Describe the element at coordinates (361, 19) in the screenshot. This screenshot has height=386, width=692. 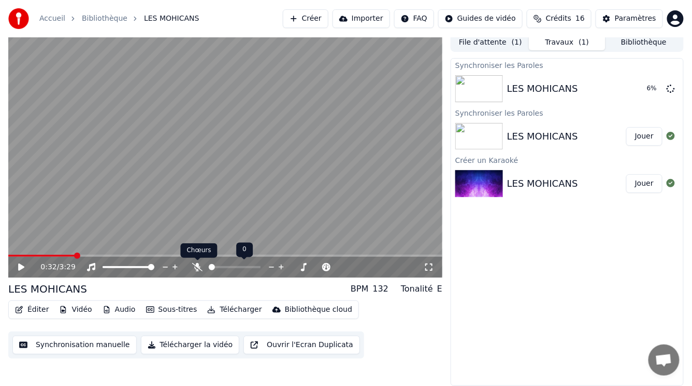
I see `button: Importer` at that location.